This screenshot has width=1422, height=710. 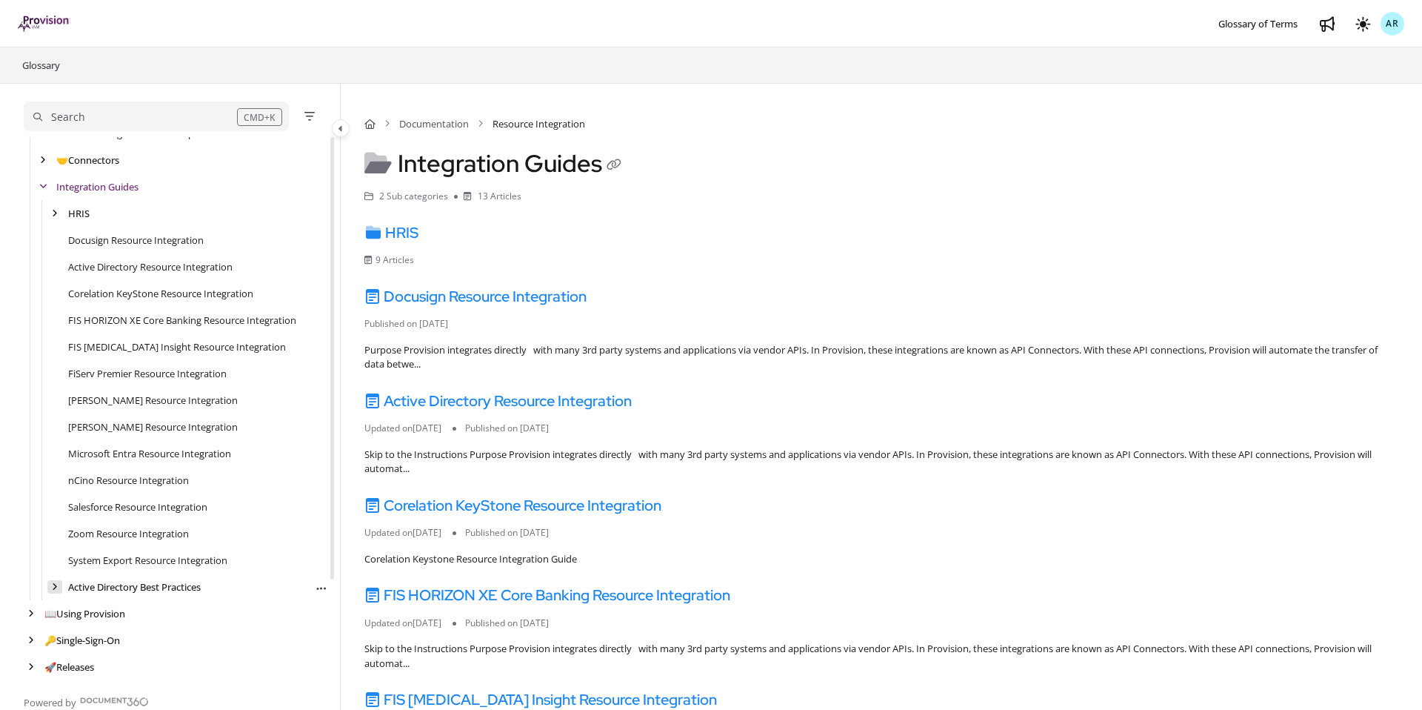 I want to click on span: Resource Integration, so click(x=538, y=124).